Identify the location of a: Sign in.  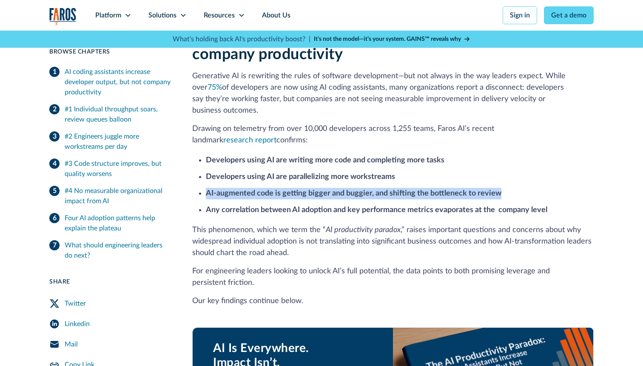
(520, 15).